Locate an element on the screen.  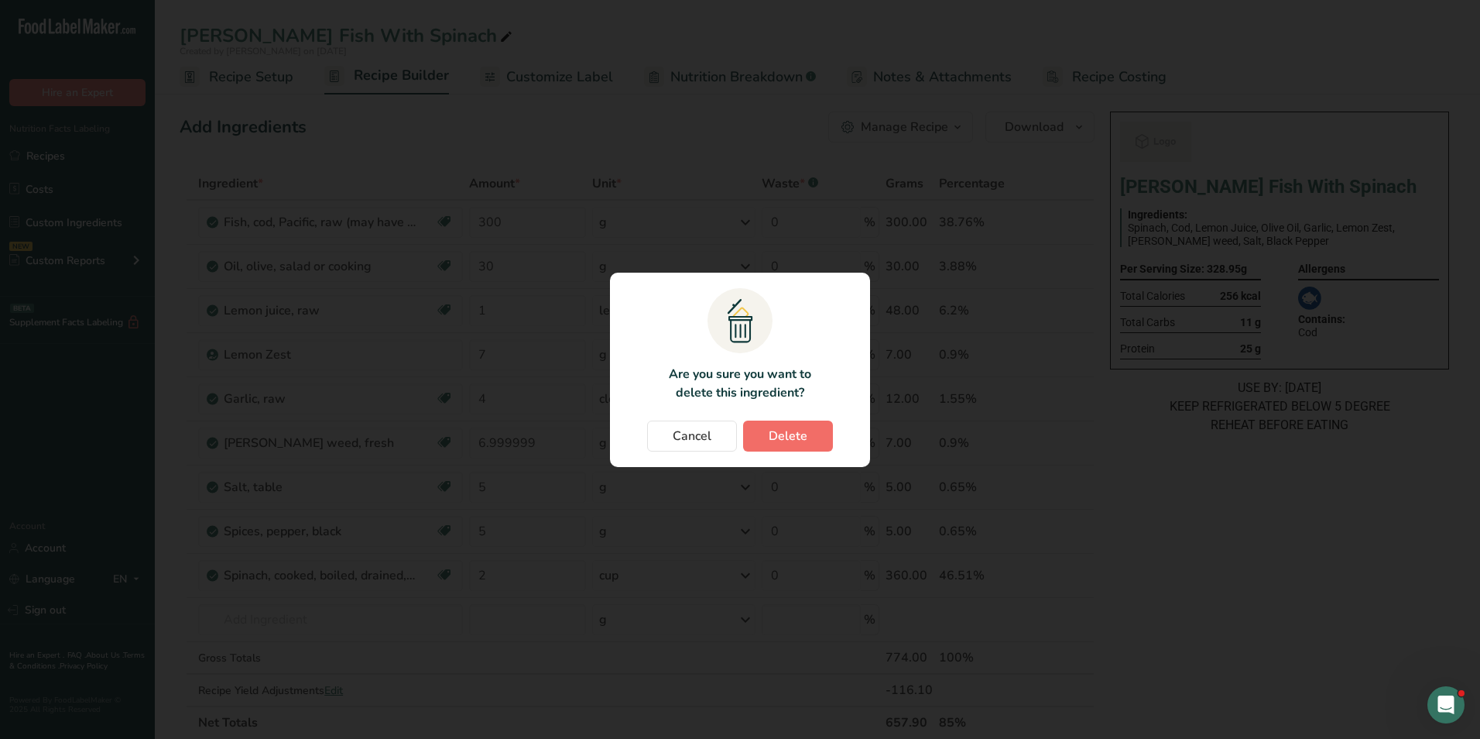
span: Cancel is located at coordinates (692, 436).